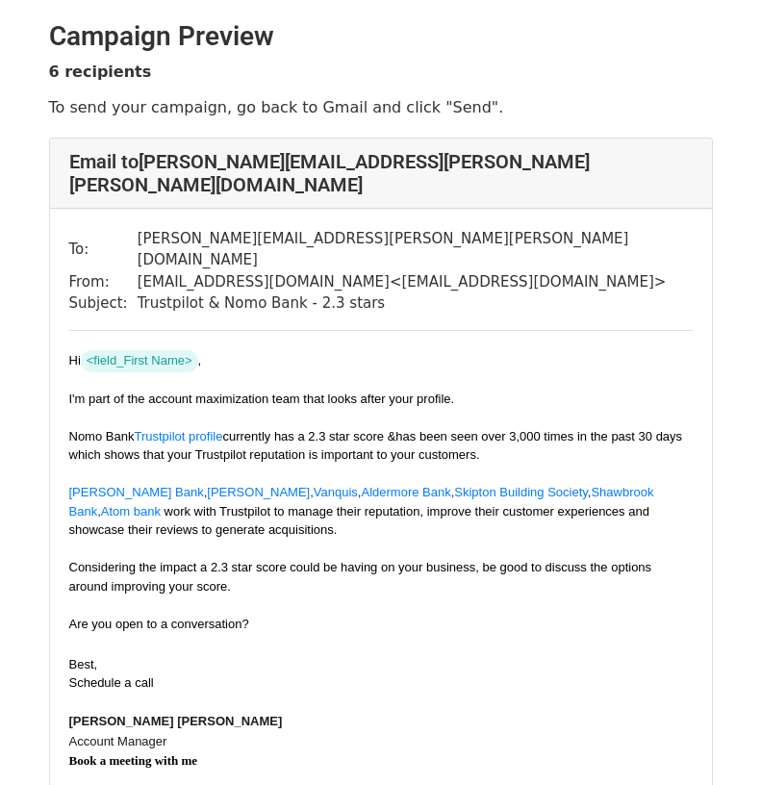 This screenshot has width=761, height=785. I want to click on a: Skipton Building Society, so click(520, 491).